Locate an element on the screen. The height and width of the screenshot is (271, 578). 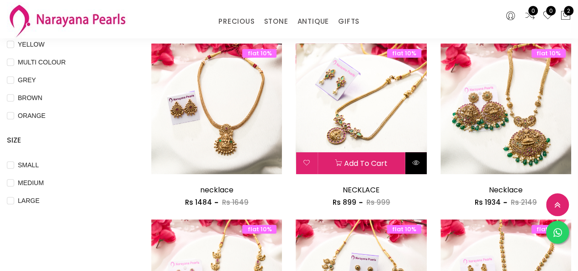
a: STONE is located at coordinates (276, 21).